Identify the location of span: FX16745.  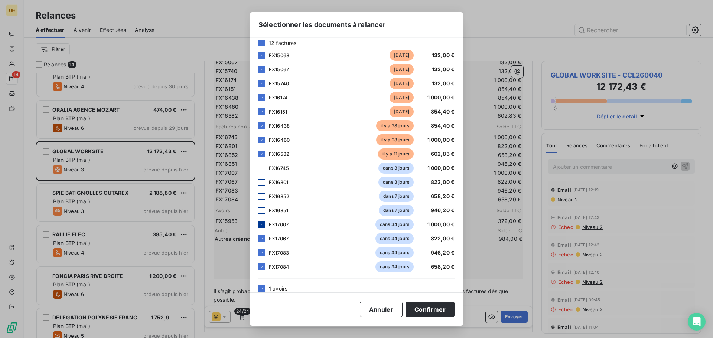
(279, 168).